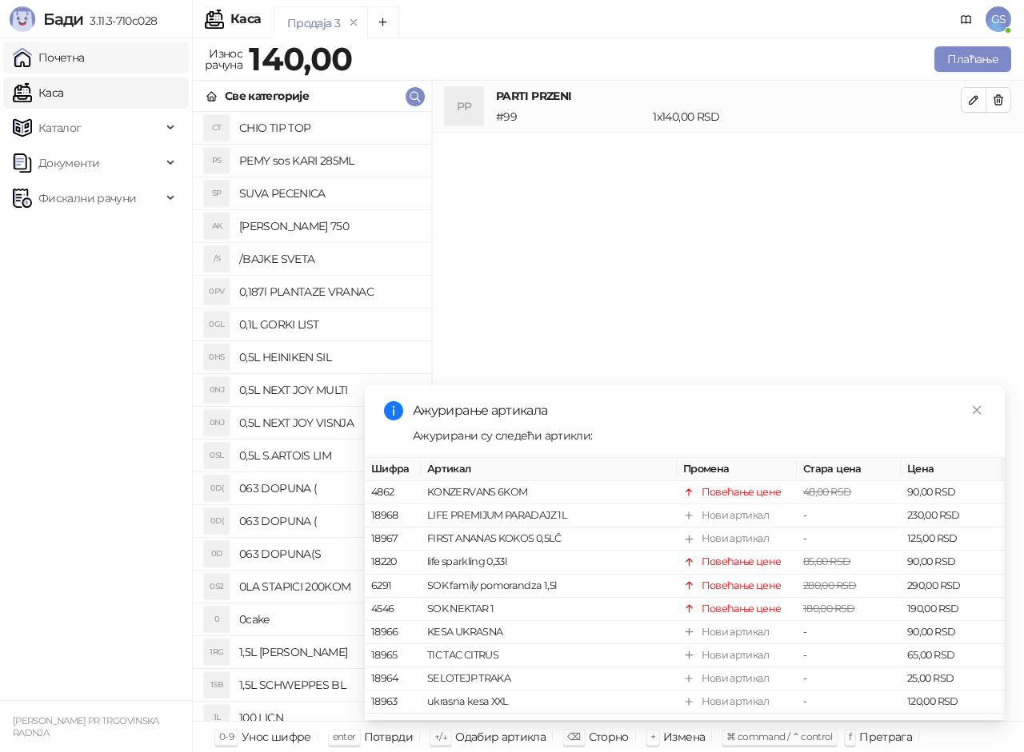 This screenshot has height=752, width=1024. I want to click on td: 230,00 RSD, so click(952, 516).